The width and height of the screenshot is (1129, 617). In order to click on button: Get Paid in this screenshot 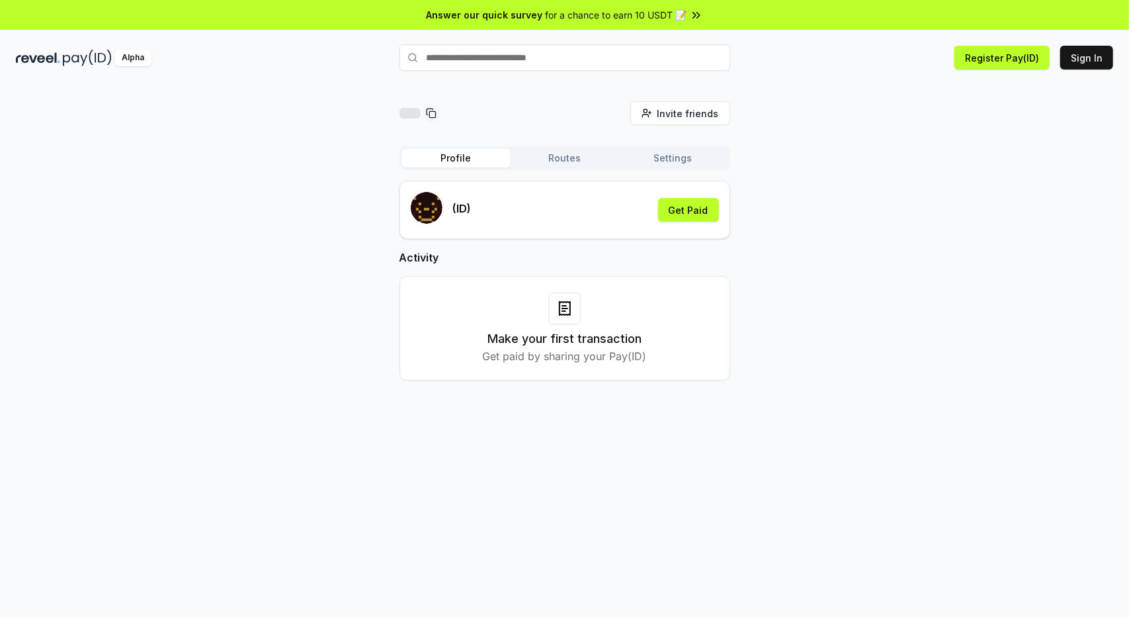, I will do `click(689, 210)`.